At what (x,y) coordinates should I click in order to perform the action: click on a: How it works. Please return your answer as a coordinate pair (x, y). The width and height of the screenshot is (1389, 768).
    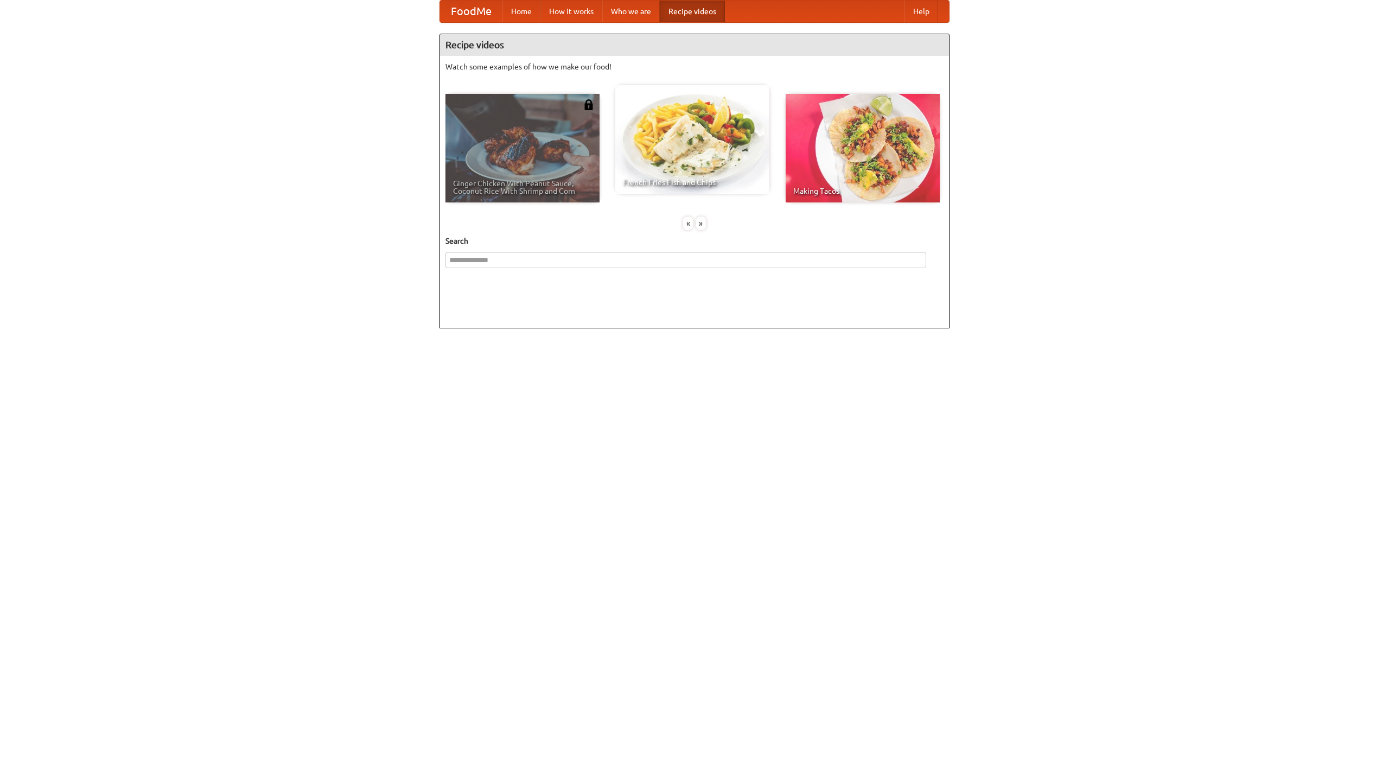
    Looking at the image, I should click on (571, 11).